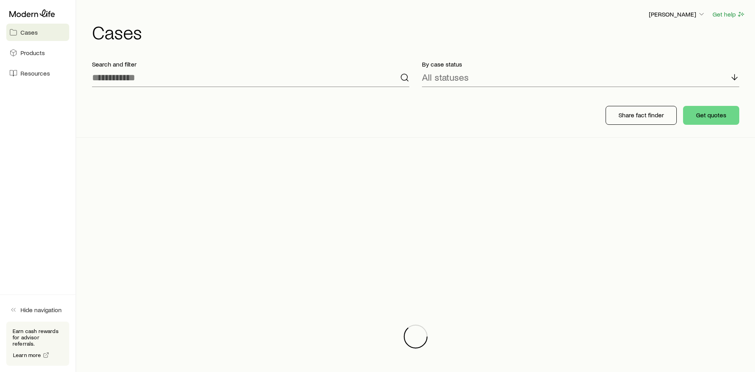  Describe the element at coordinates (38, 32) in the screenshot. I see `a: Cases` at that location.